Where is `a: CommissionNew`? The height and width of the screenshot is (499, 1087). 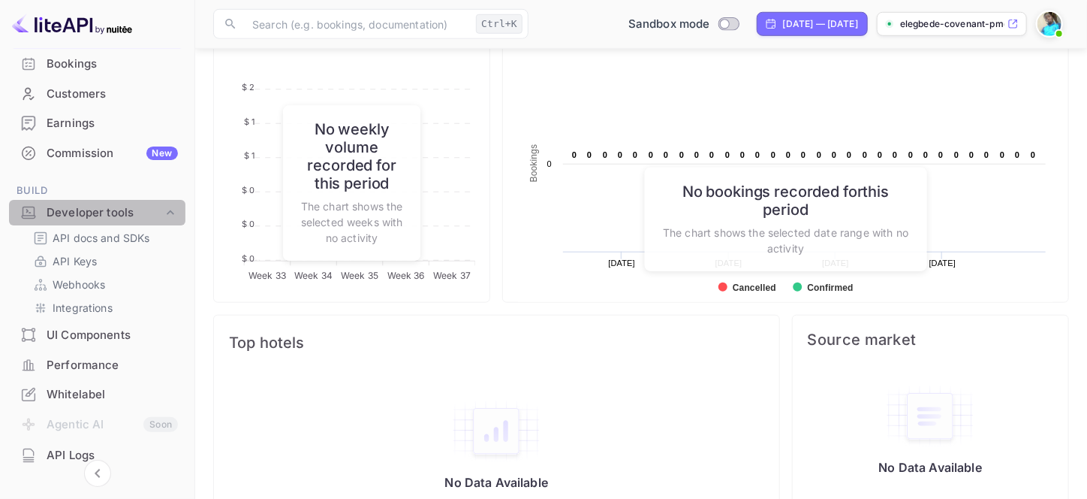
a: CommissionNew is located at coordinates (97, 152).